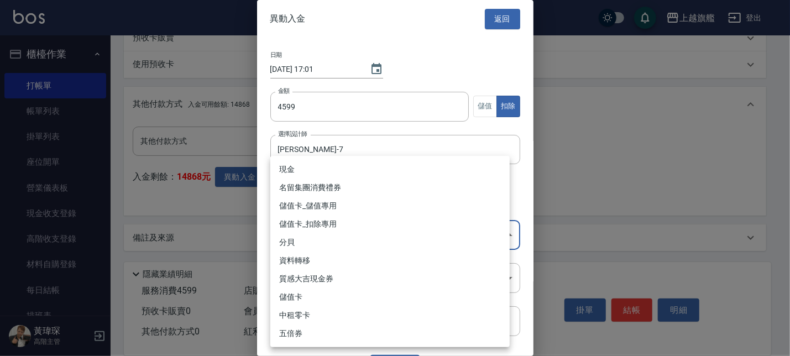  Describe the element at coordinates (390, 297) in the screenshot. I see `li: 儲值卡` at that location.